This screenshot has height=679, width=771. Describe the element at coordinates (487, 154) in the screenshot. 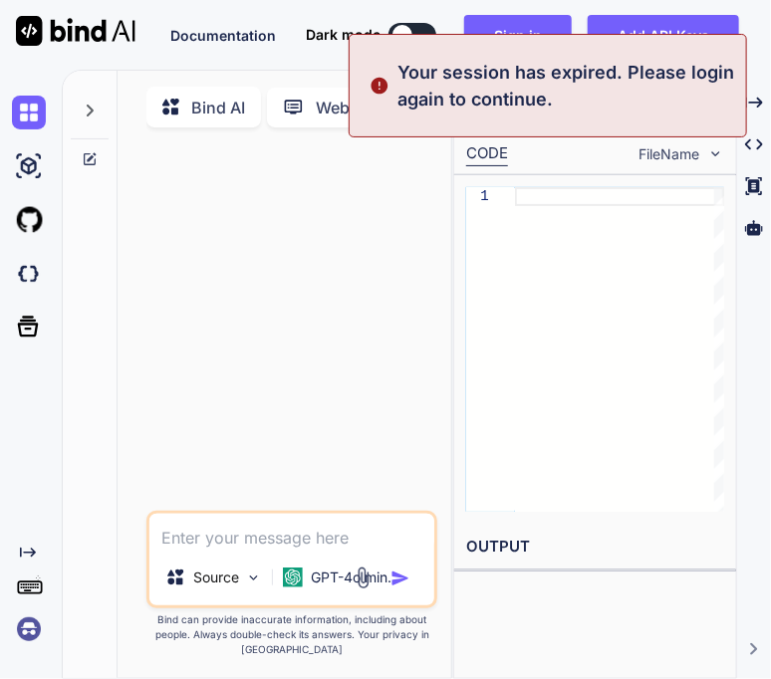

I see `div: CODE` at that location.